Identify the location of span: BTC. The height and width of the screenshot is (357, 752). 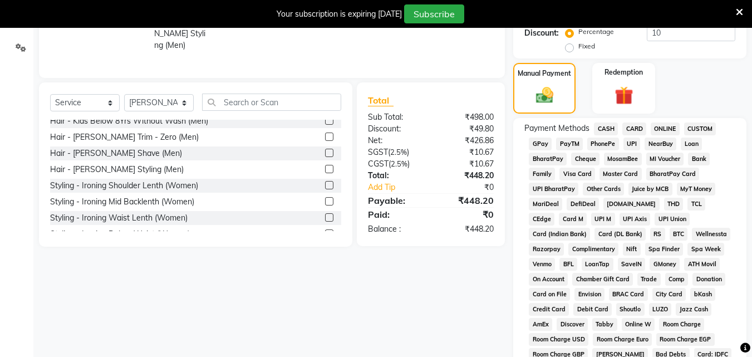
(679, 234).